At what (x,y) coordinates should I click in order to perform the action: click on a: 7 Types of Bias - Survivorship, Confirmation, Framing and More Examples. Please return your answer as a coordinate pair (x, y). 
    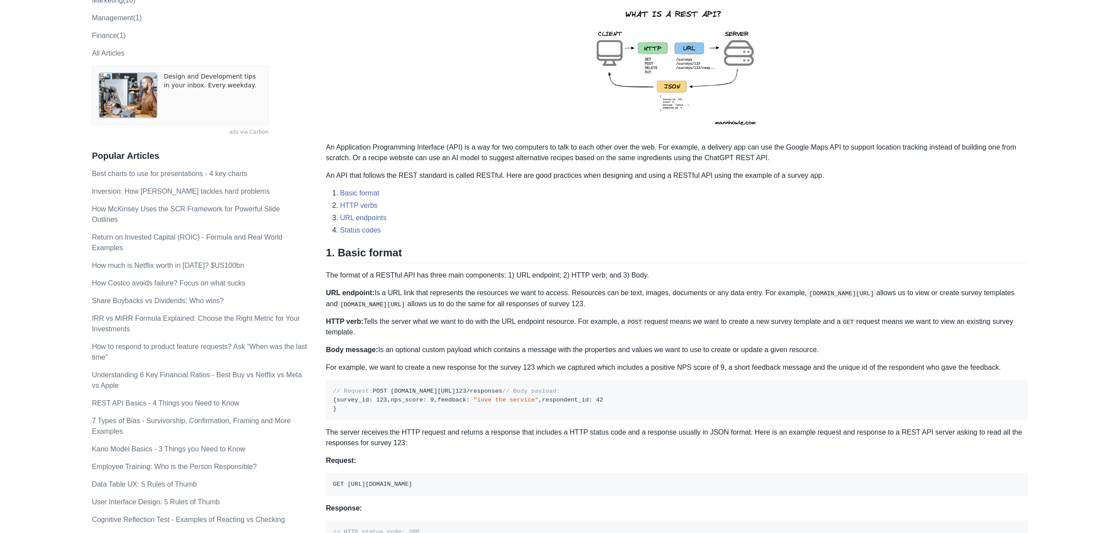
    Looking at the image, I should click on (191, 426).